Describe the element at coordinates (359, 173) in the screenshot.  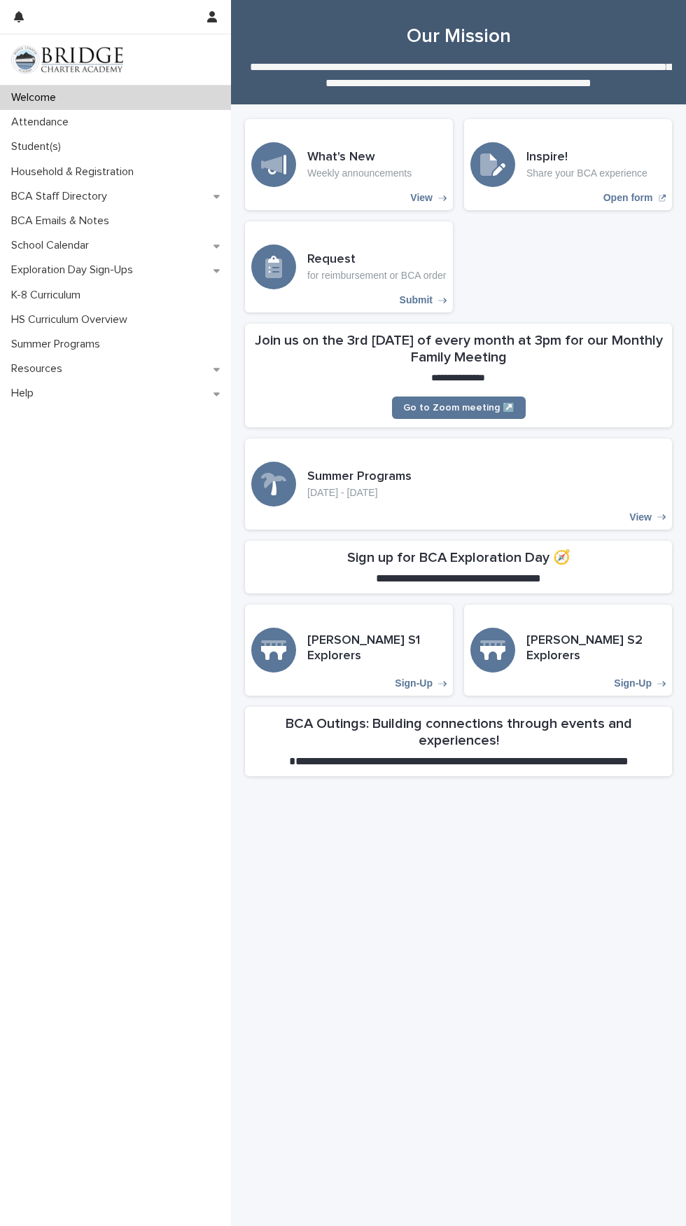
I see `p: Weekly announcements` at that location.